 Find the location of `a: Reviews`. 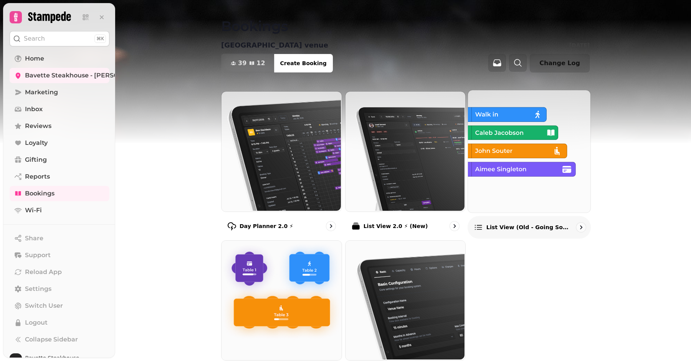

a: Reviews is located at coordinates (59, 126).